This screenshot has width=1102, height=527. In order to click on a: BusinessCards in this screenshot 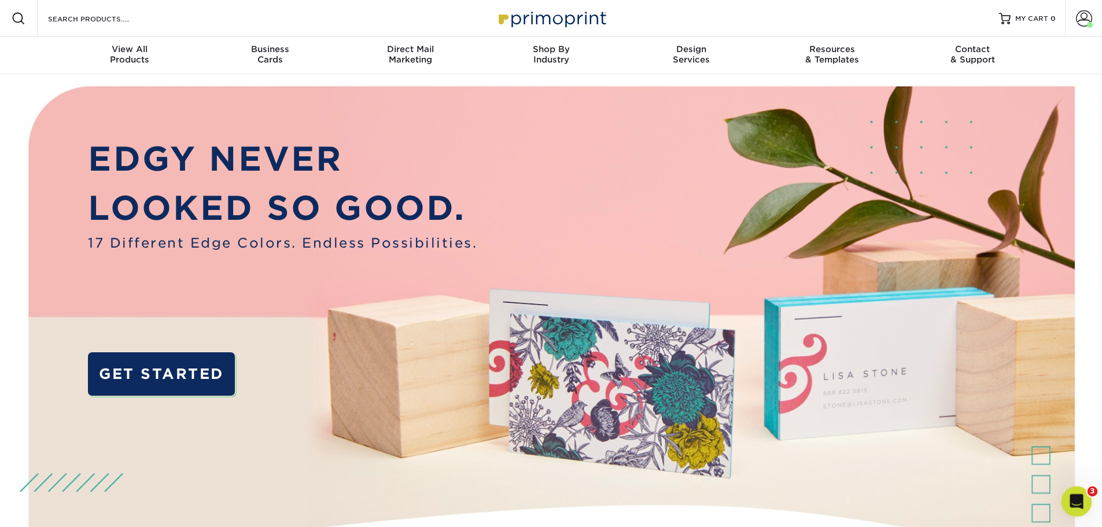, I will do `click(270, 56)`.